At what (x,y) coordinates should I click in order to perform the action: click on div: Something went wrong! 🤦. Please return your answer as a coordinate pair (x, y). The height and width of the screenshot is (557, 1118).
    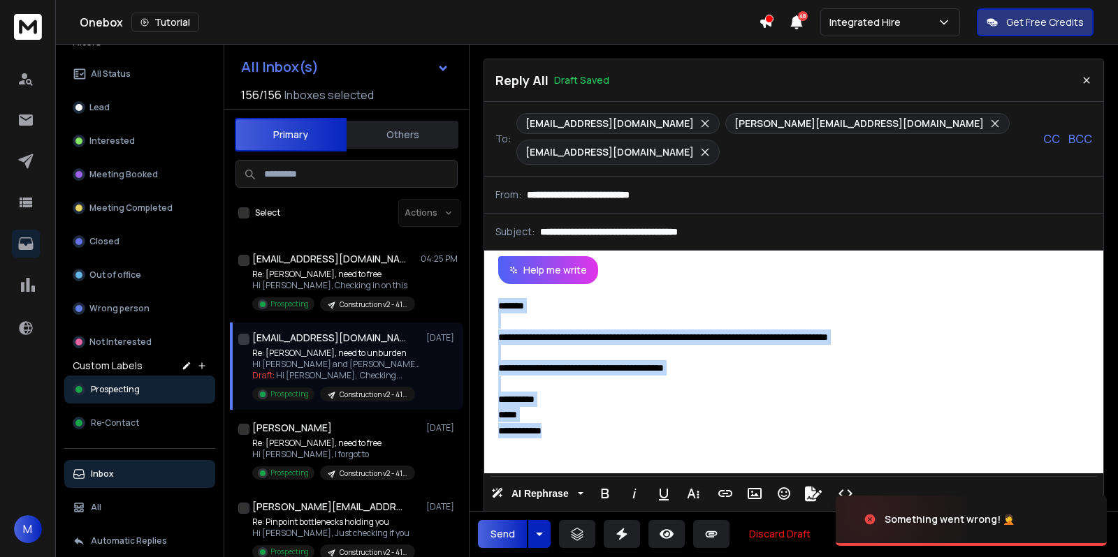
    Looking at the image, I should click on (949, 520).